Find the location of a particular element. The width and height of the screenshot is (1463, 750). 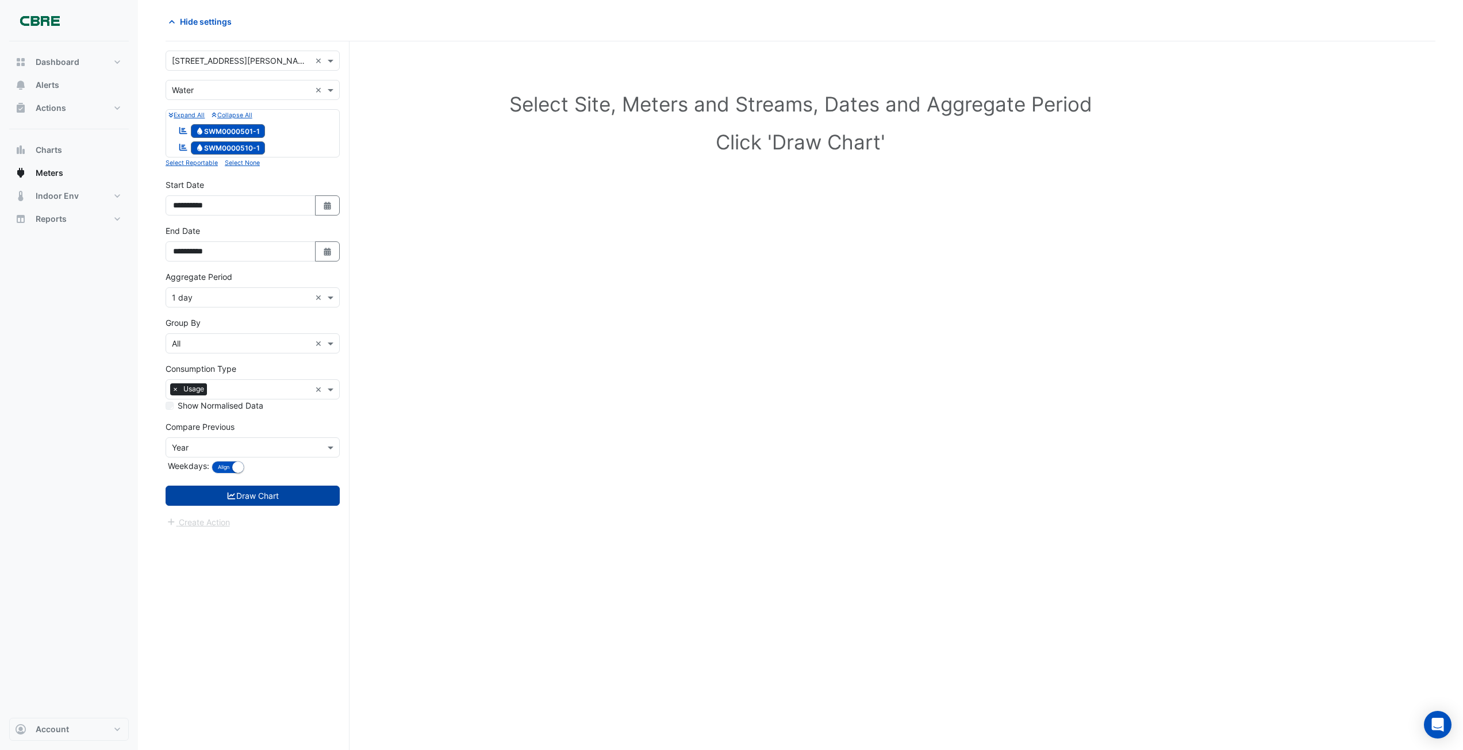

h1: Click 'Draw Chart' is located at coordinates (800, 142).